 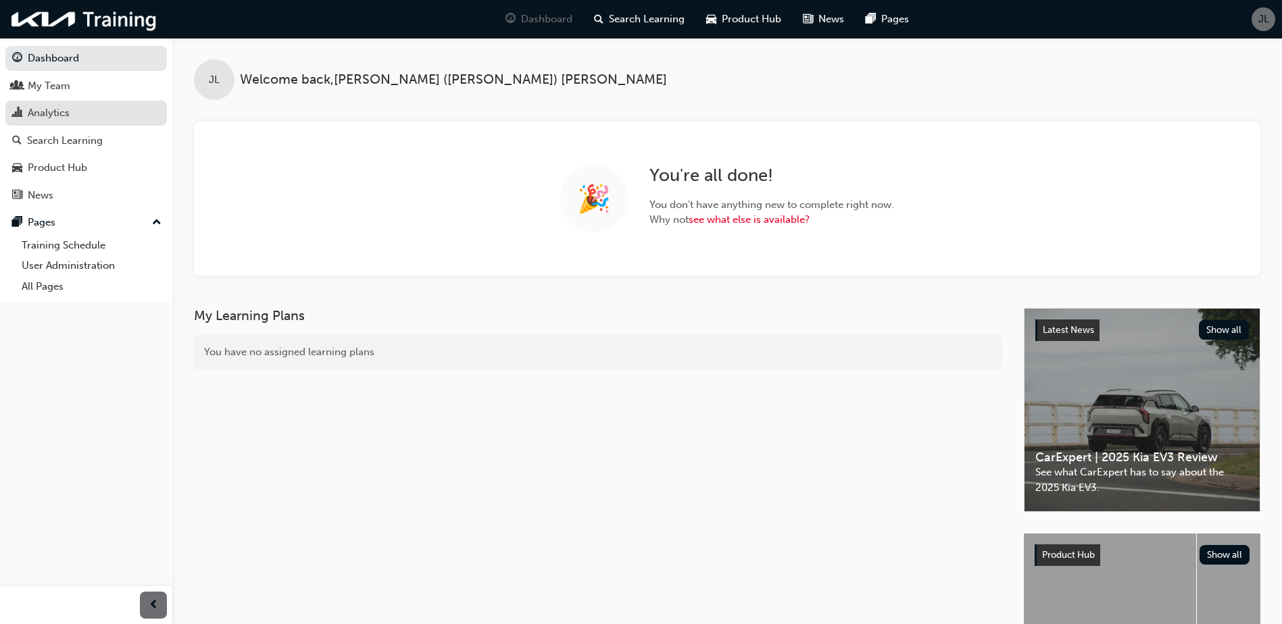 I want to click on button: Pages, so click(x=86, y=222).